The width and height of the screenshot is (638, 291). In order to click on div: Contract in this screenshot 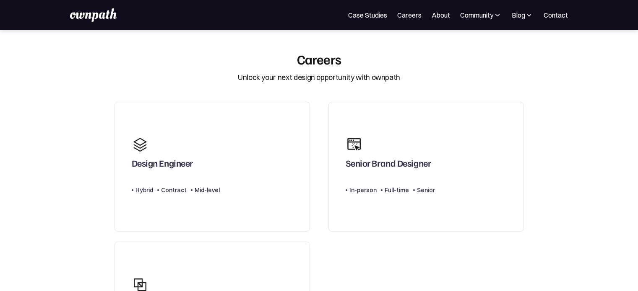, I will do `click(174, 190)`.